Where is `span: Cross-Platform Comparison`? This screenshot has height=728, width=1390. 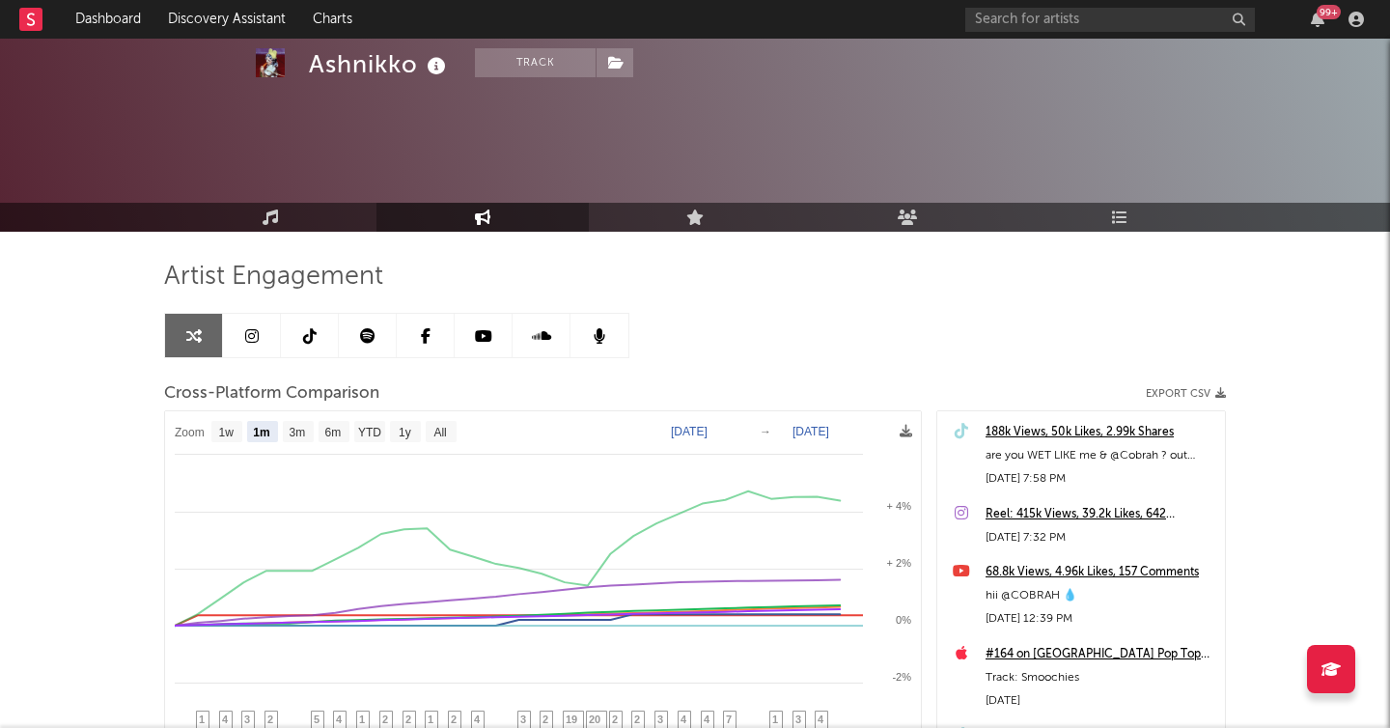
span: Cross-Platform Comparison is located at coordinates (271, 394).